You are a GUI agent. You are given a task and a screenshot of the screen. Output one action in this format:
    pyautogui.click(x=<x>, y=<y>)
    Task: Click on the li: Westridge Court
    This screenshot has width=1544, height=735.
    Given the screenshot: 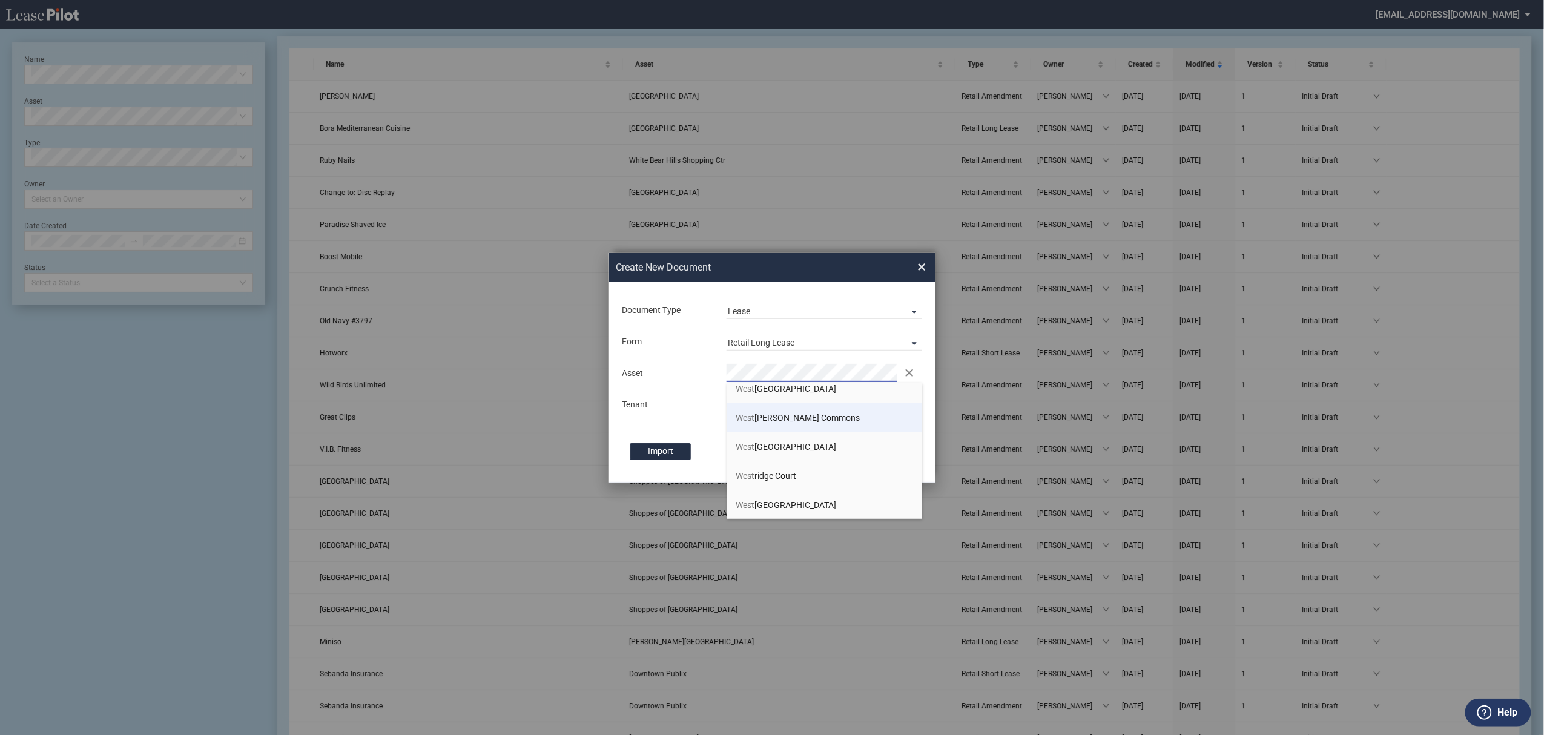 What is the action you would take?
    pyautogui.click(x=824, y=476)
    